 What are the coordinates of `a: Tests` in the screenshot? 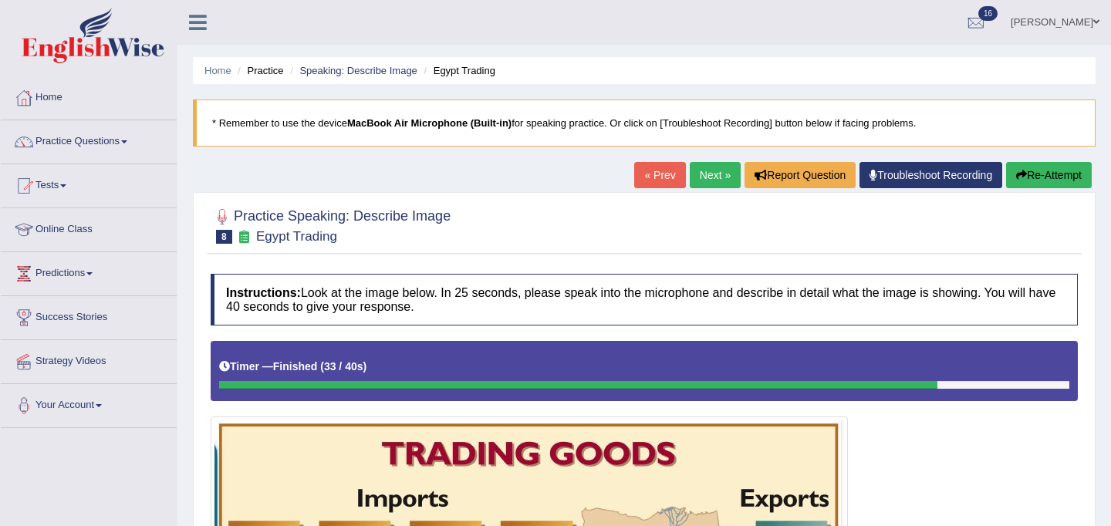 It's located at (89, 184).